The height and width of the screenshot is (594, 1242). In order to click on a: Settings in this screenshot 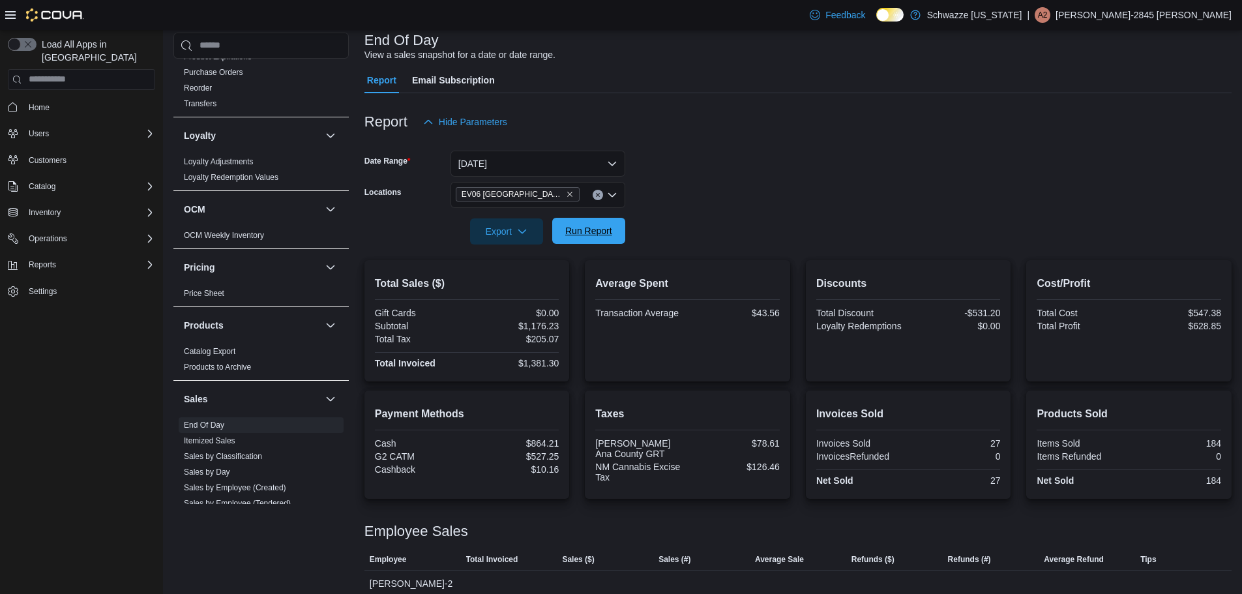, I will do `click(42, 291)`.